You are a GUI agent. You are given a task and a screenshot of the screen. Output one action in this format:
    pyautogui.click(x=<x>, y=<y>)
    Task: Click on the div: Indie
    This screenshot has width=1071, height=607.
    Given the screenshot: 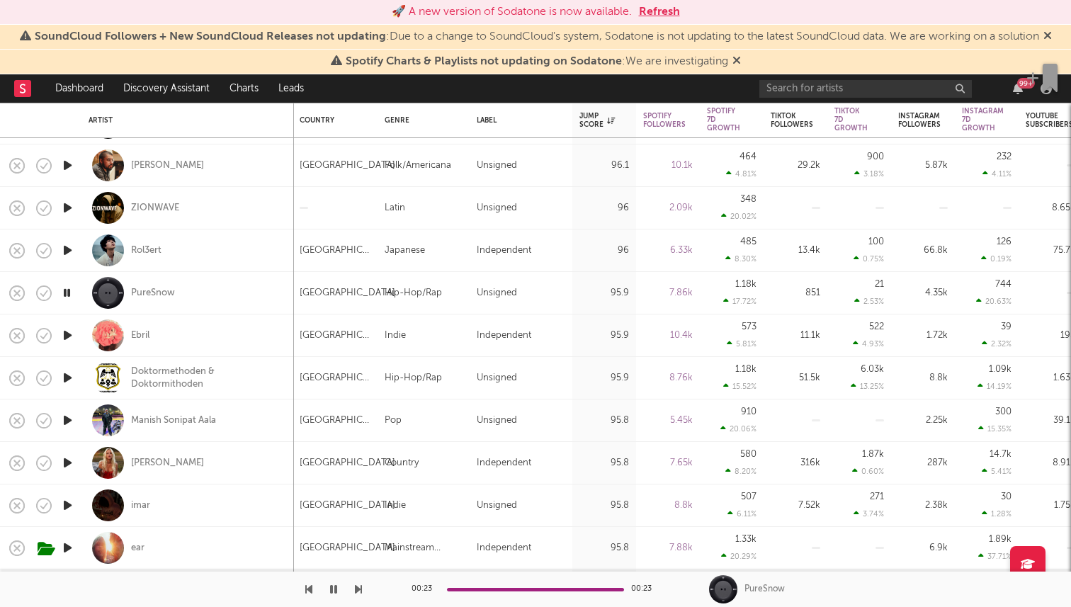 What is the action you would take?
    pyautogui.click(x=395, y=336)
    